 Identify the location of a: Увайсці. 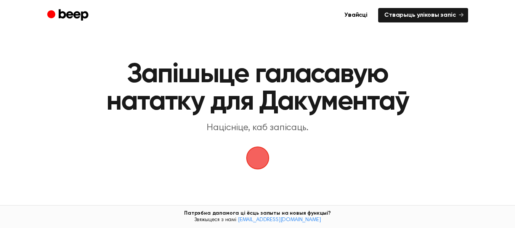
(356, 15).